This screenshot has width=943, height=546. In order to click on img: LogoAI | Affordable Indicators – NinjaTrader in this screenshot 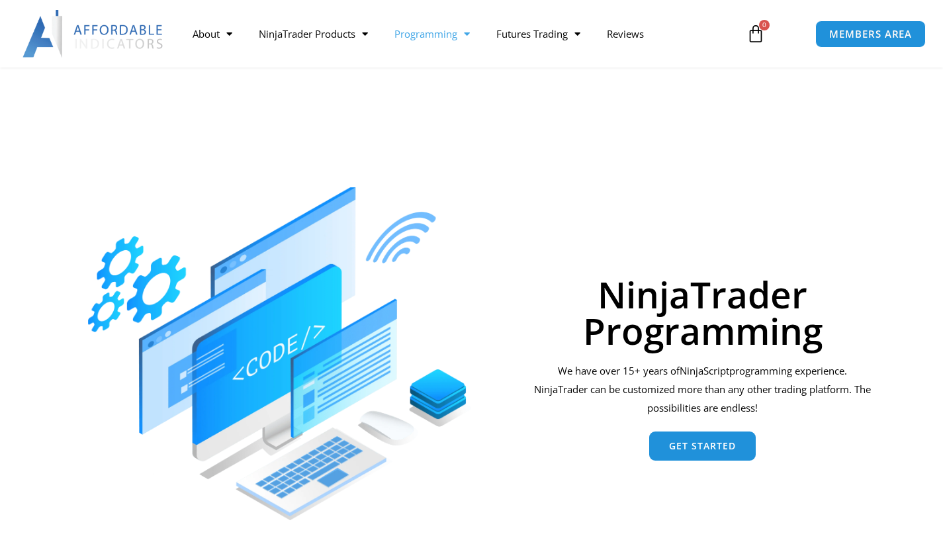, I will do `click(93, 34)`.